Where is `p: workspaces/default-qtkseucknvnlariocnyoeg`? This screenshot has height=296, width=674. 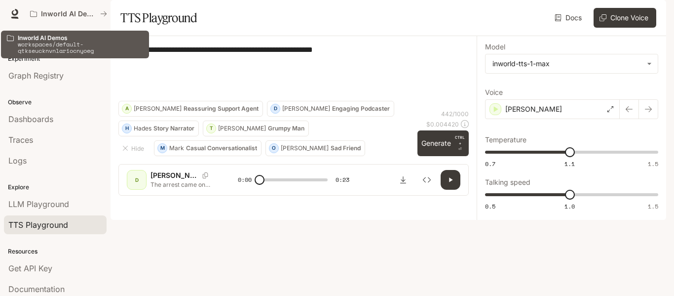 p: workspaces/default-qtkseucknvnlariocnyoeg is located at coordinates (80, 47).